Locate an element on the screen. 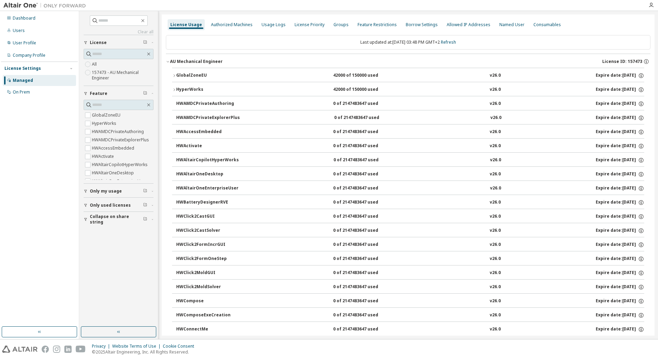 This screenshot has width=658, height=359. div: On Prem is located at coordinates (21, 92).